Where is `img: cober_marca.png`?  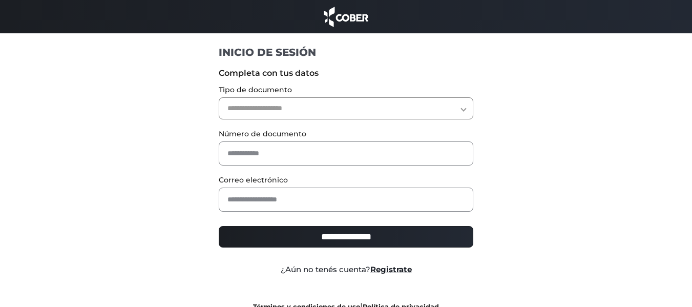
img: cober_marca.png is located at coordinates (346, 16).